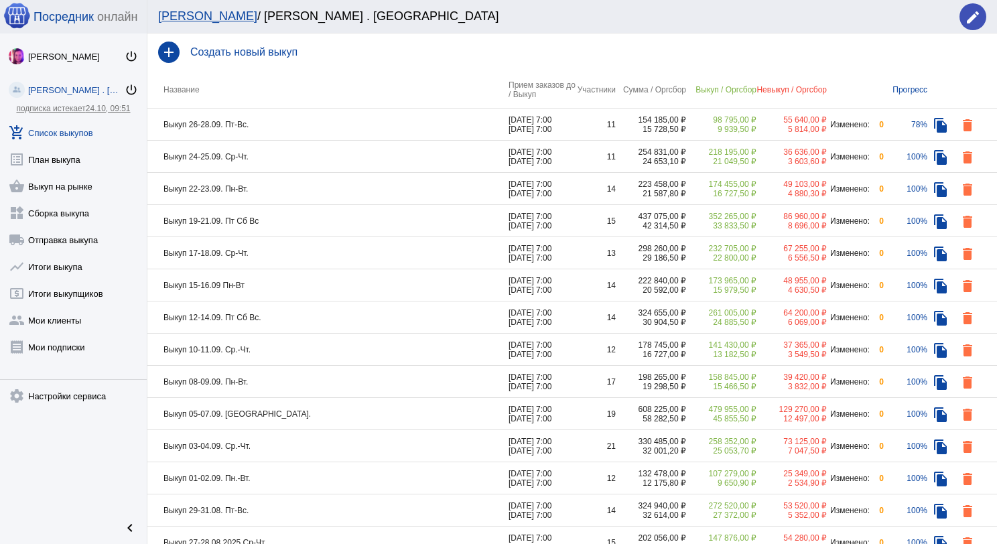  What do you see at coordinates (17, 159) in the screenshot?
I see `mat-icon: list_alt` at bounding box center [17, 159].